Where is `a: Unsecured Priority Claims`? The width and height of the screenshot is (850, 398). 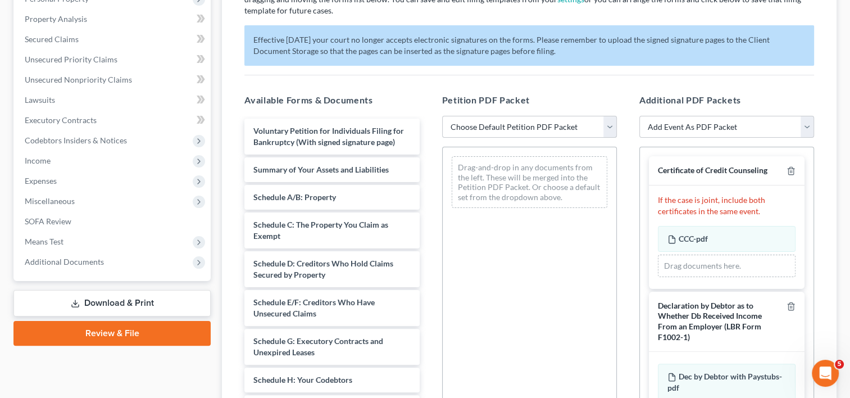
a: Unsecured Priority Claims is located at coordinates (113, 60).